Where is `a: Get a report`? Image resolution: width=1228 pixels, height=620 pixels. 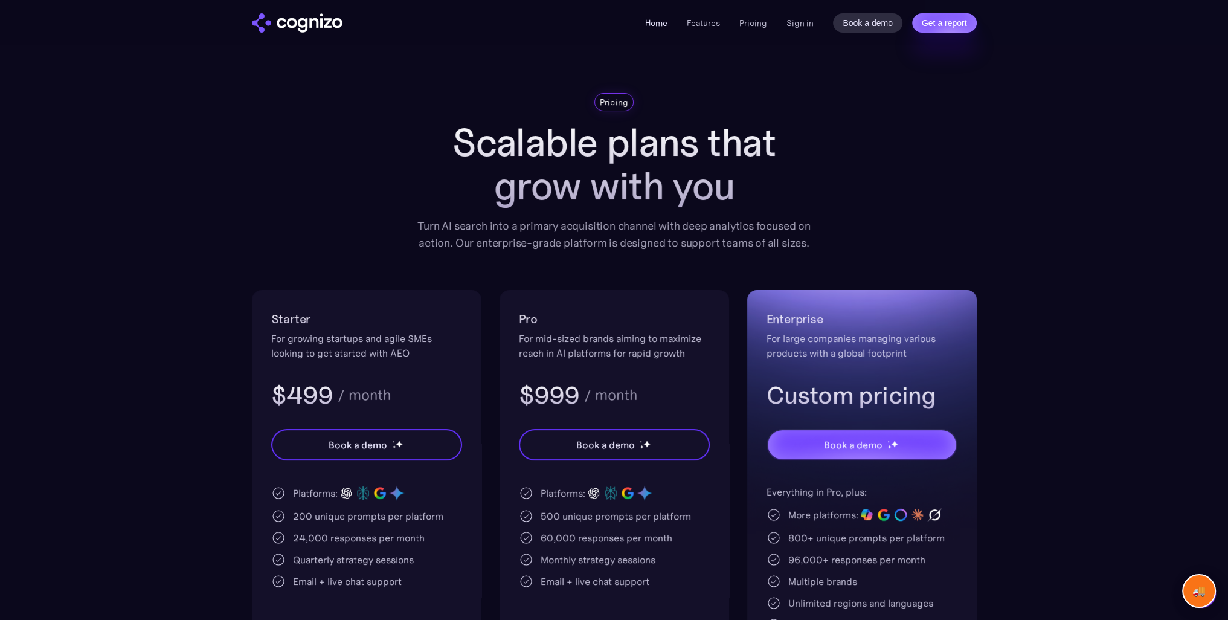
a: Get a report is located at coordinates (944, 23).